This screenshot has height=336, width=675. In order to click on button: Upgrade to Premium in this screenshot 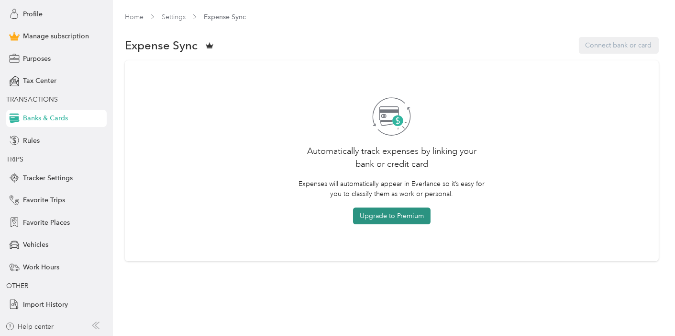, I will do `click(392, 215)`.